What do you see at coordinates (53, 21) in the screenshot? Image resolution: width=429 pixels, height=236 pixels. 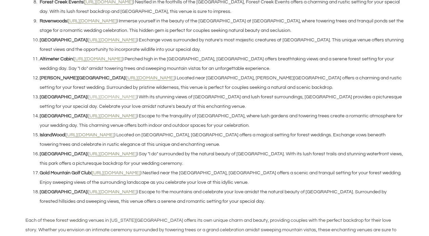 I see `strong: Ravenwoods` at bounding box center [53, 21].